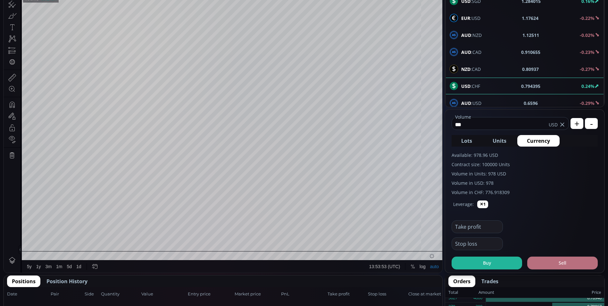  I want to click on span: Units, so click(499, 141).